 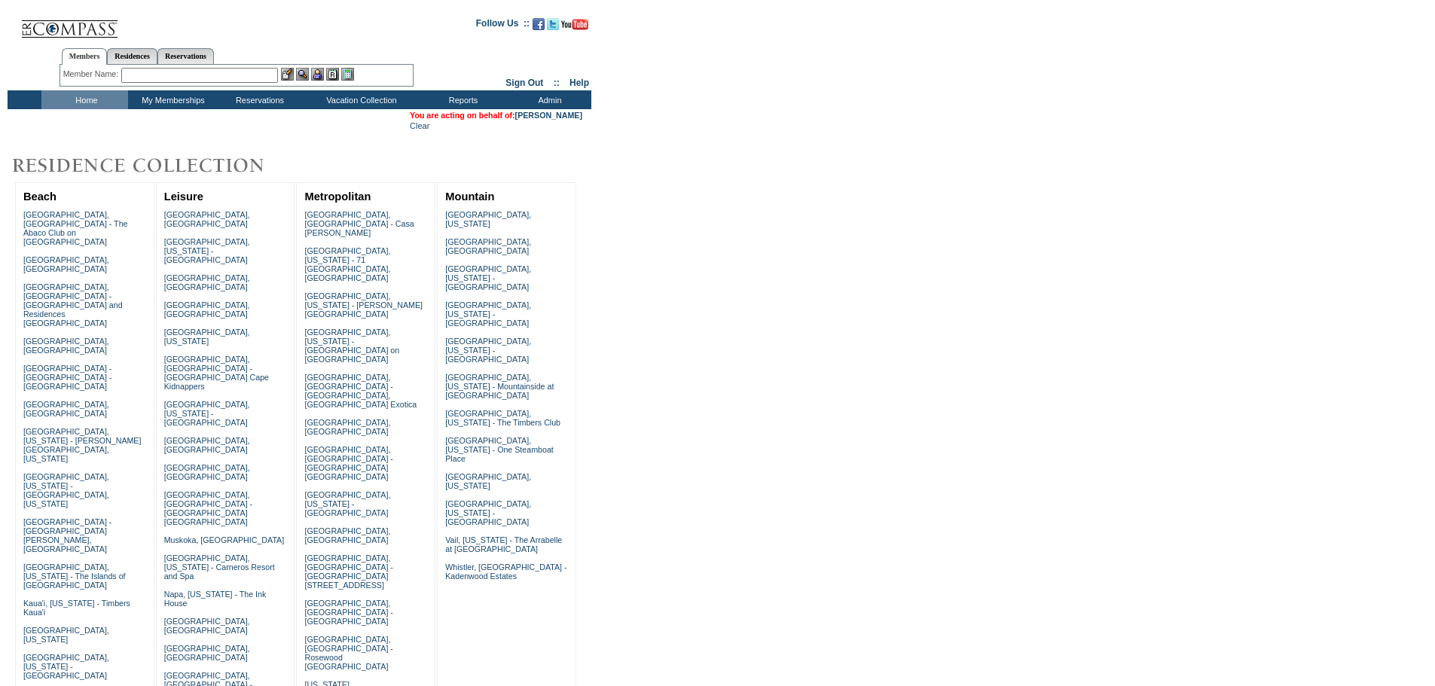 I want to click on img: Destinations by Exclusive Resorts, so click(x=154, y=166).